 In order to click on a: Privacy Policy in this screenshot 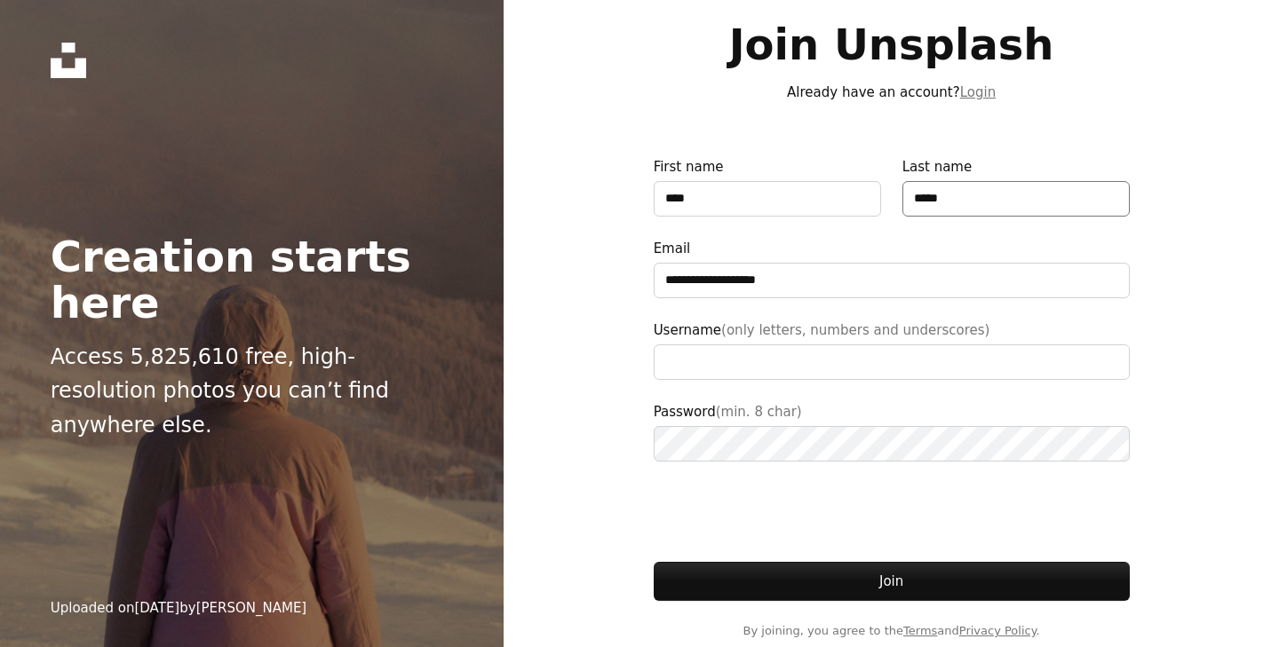, I will do `click(997, 630)`.